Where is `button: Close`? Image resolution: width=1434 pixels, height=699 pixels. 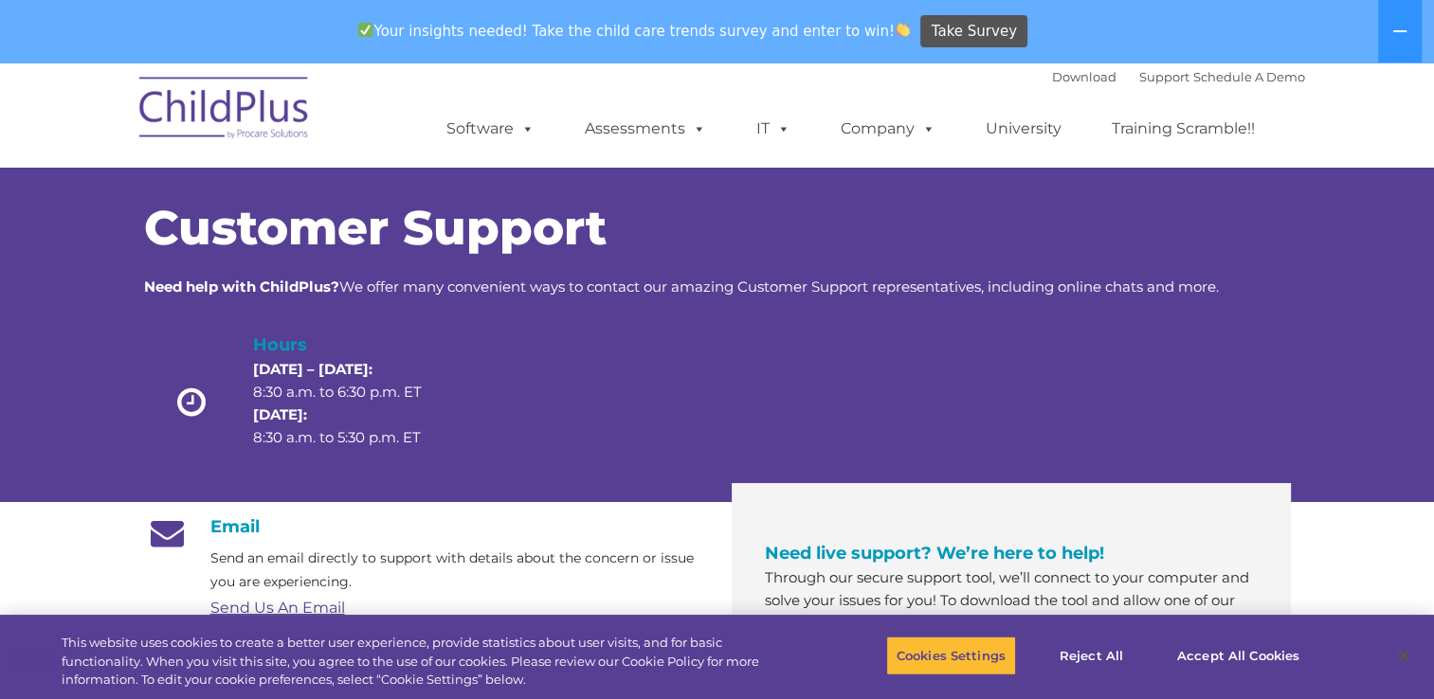
button: Close is located at coordinates (1404, 656).